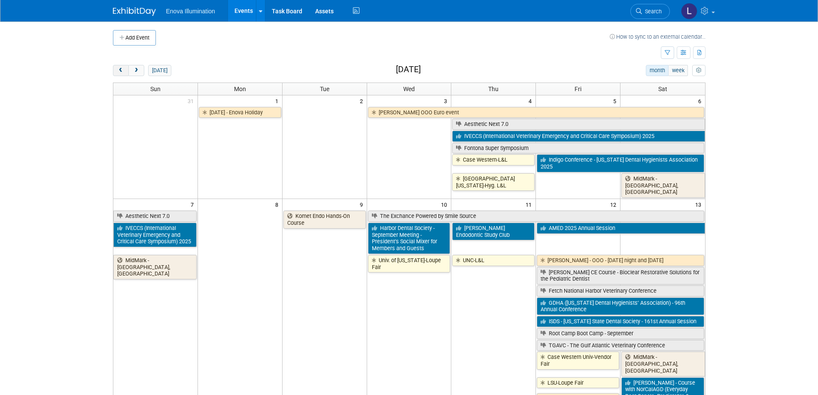  I want to click on a: Case Western-L&L, so click(494, 160).